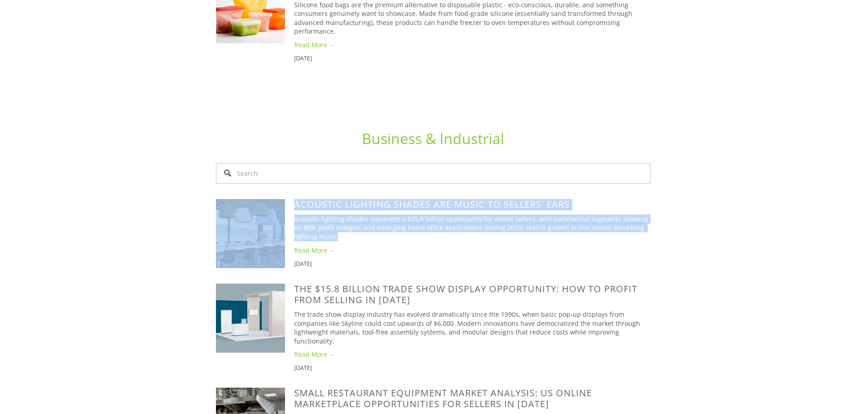 The width and height of the screenshot is (866, 414). What do you see at coordinates (433, 138) in the screenshot?
I see `a: Business & Industrial` at bounding box center [433, 138].